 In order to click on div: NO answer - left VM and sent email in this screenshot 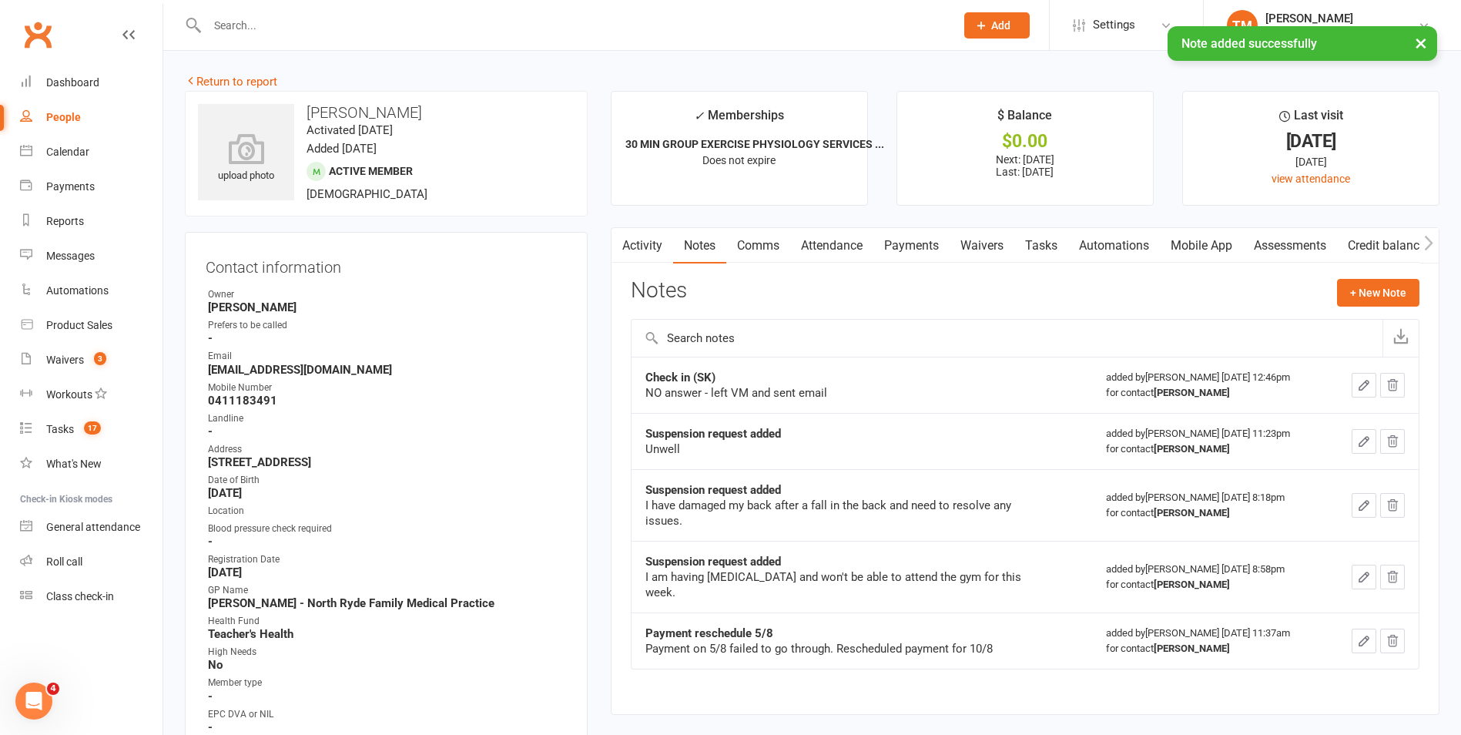, I will do `click(838, 393)`.